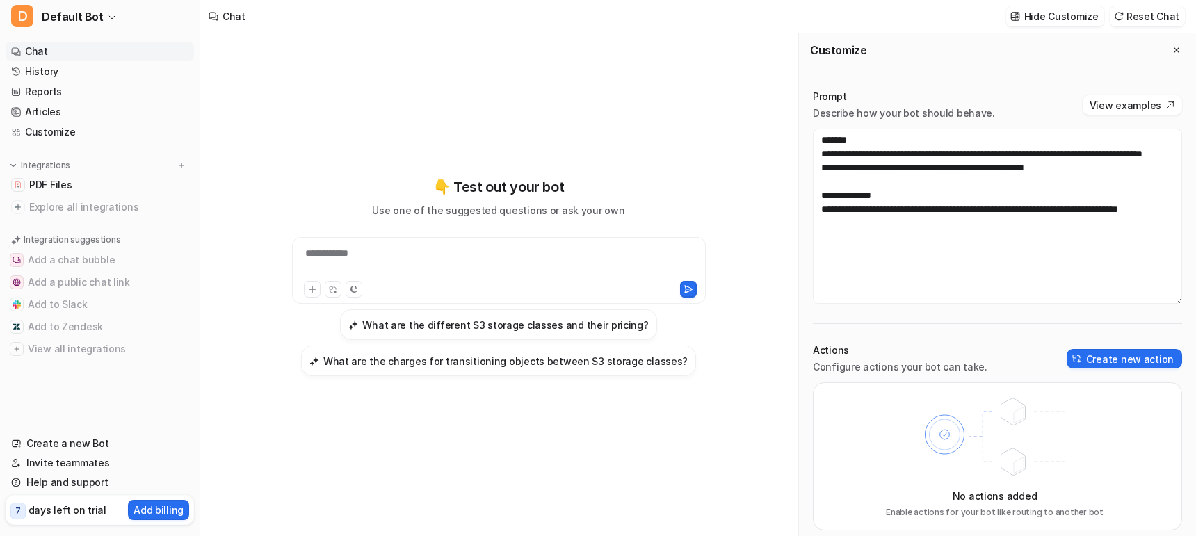 Image resolution: width=1196 pixels, height=536 pixels. I want to click on a: Invite teammates, so click(99, 463).